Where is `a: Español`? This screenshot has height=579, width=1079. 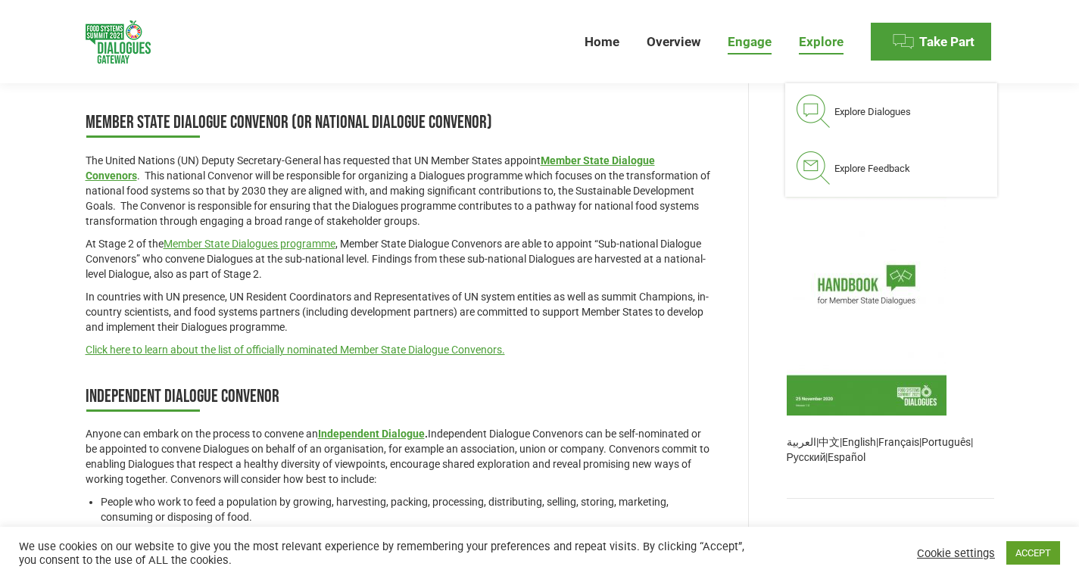 a: Español is located at coordinates (847, 457).